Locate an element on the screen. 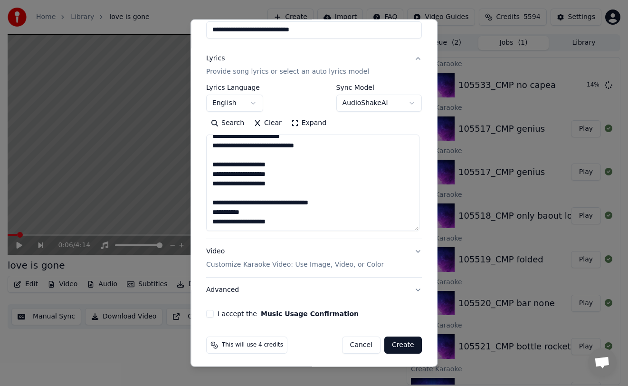 The width and height of the screenshot is (628, 386). button: Create is located at coordinates (403, 345).